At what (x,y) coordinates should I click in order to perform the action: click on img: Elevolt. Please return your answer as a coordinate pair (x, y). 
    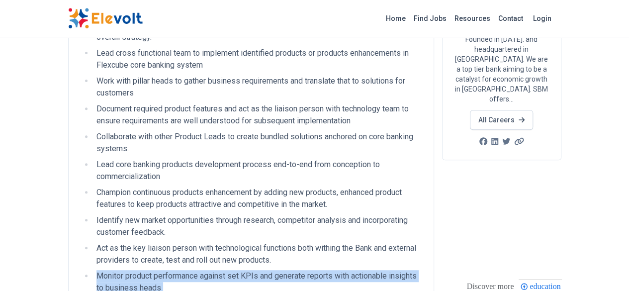
    Looking at the image, I should click on (105, 18).